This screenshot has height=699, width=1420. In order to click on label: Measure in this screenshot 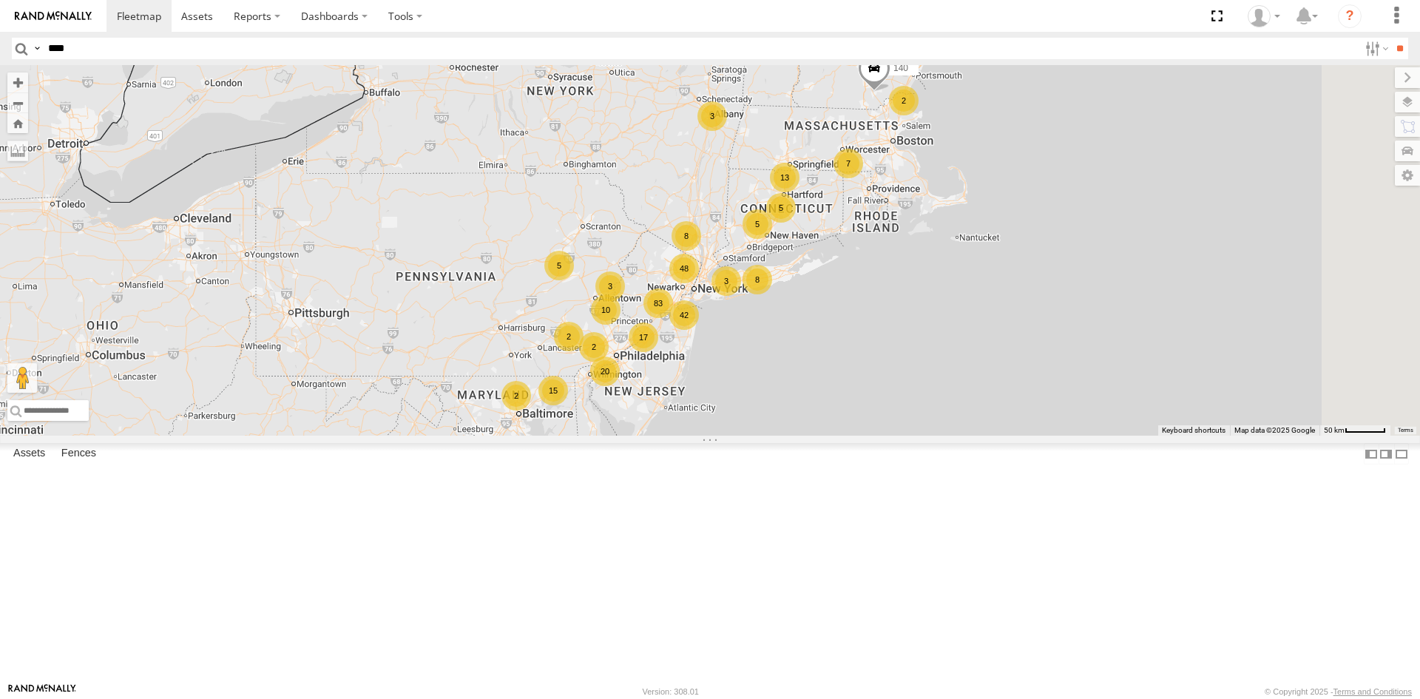, I will do `click(18, 151)`.